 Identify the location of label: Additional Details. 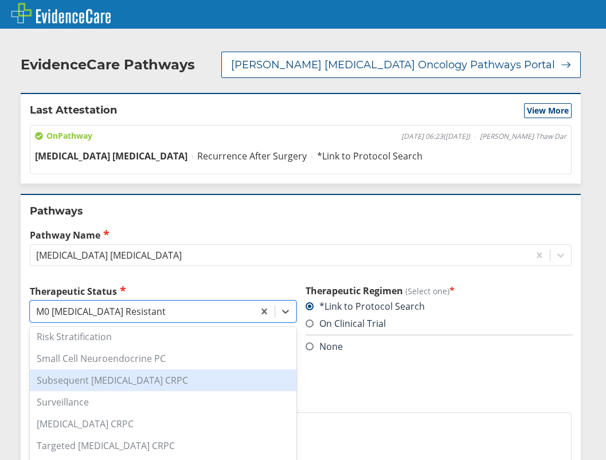
(300, 403).